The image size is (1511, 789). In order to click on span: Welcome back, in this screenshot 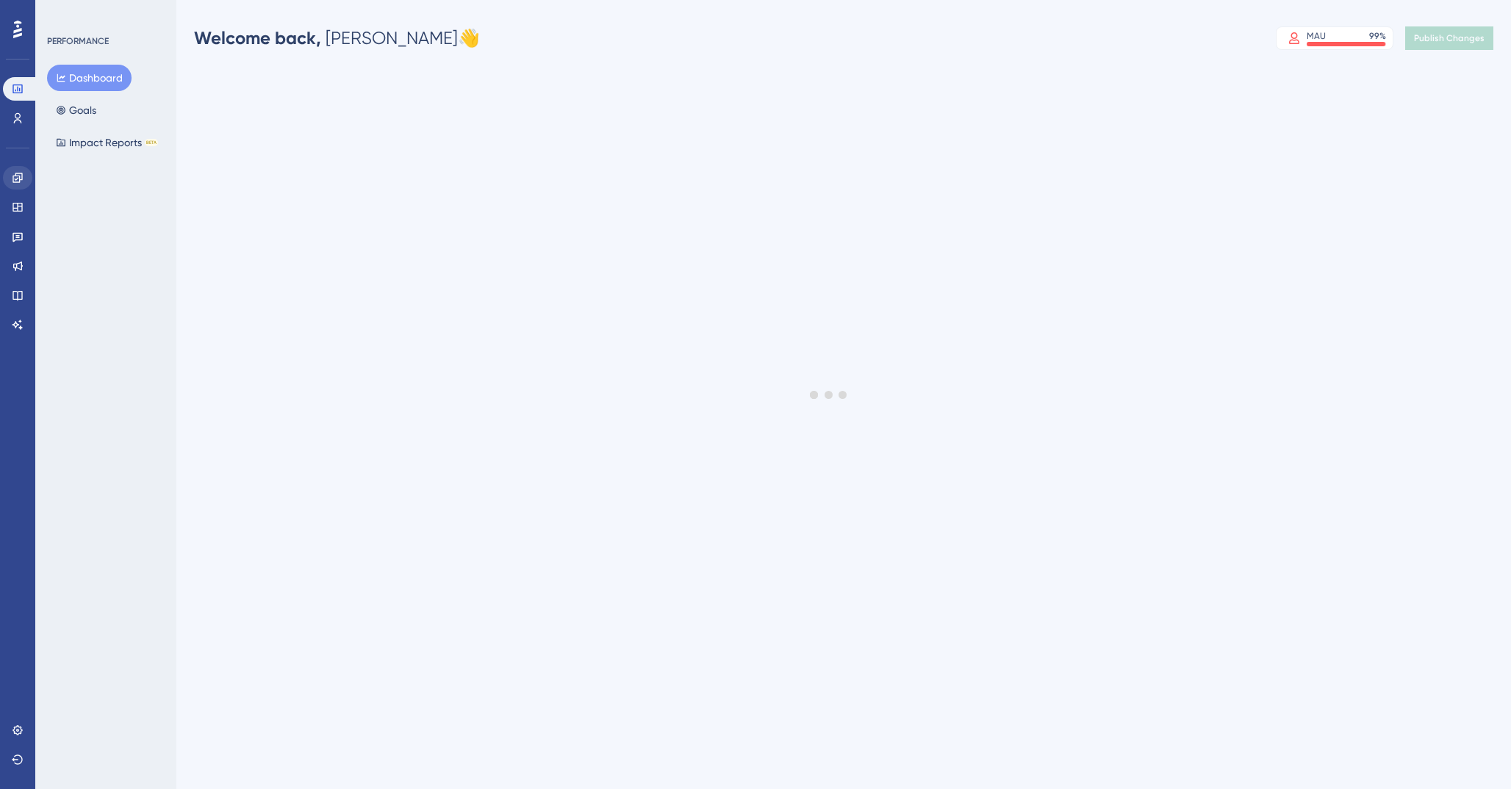, I will do `click(257, 37)`.